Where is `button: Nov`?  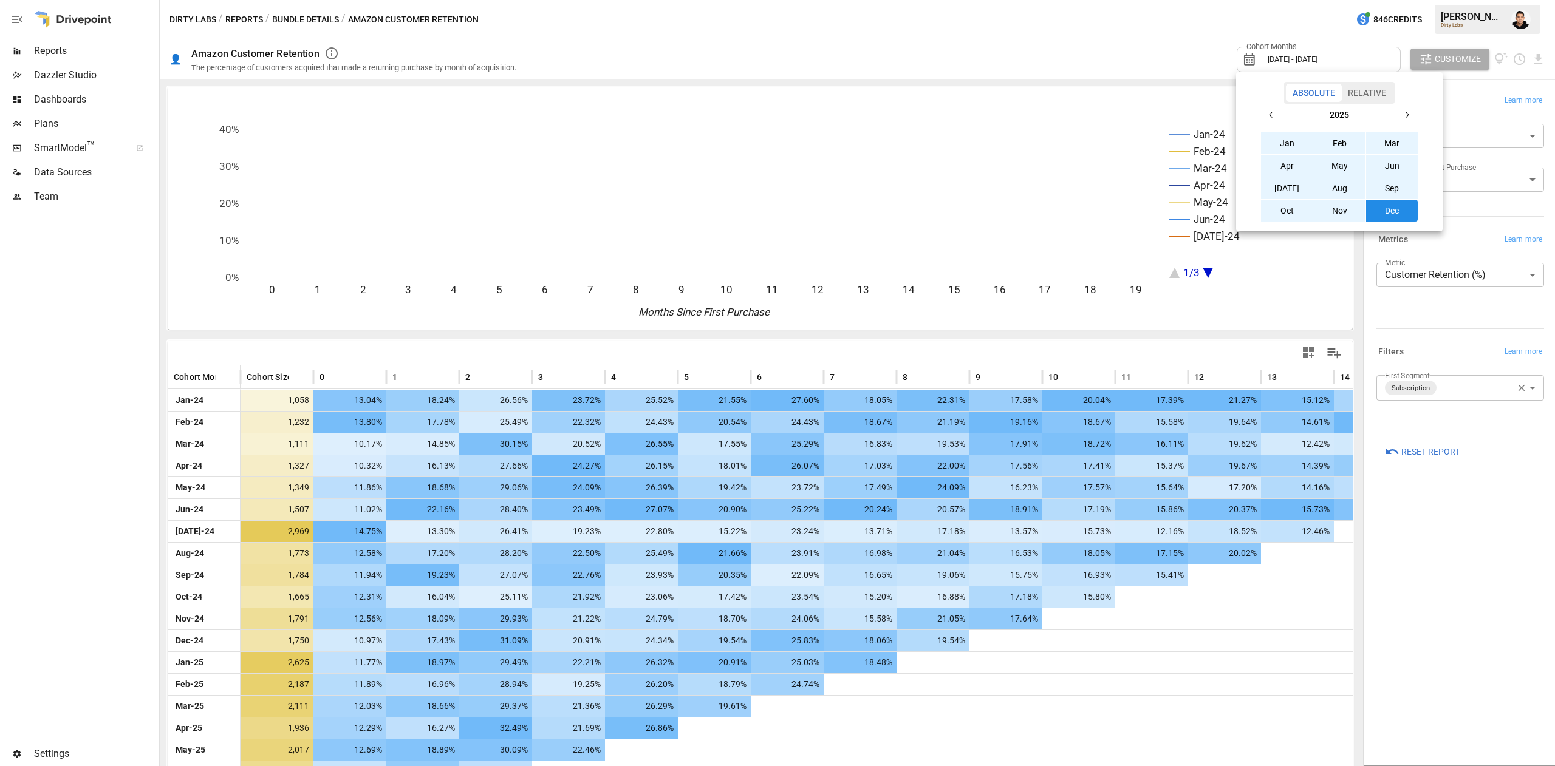
button: Nov is located at coordinates (1339, 211).